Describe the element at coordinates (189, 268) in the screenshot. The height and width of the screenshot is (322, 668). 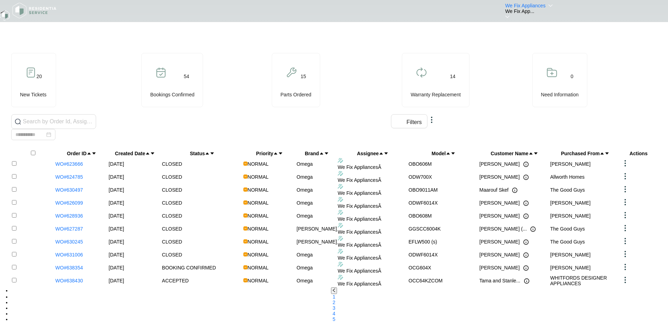
I see `span: BOOKING CONFIRMED` at that location.